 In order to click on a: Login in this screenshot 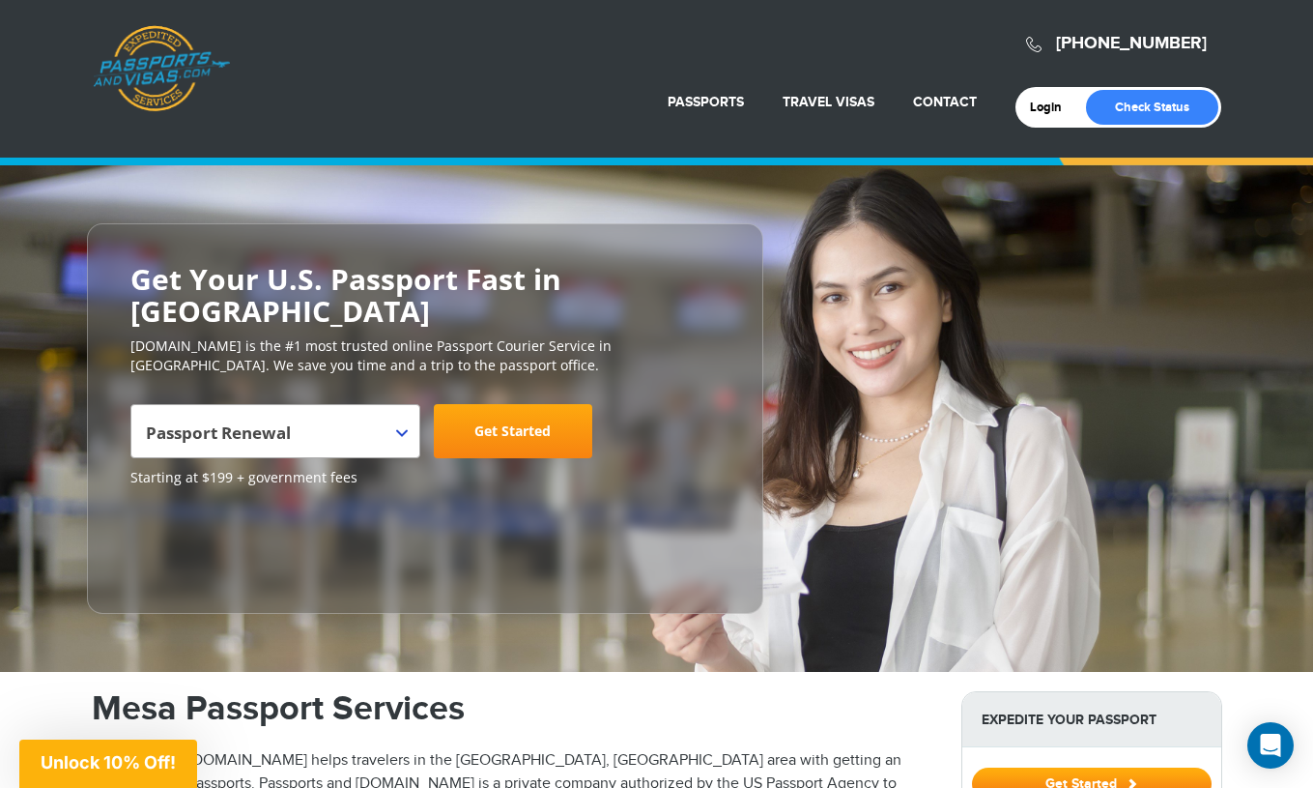, I will do `click(1052, 107)`.